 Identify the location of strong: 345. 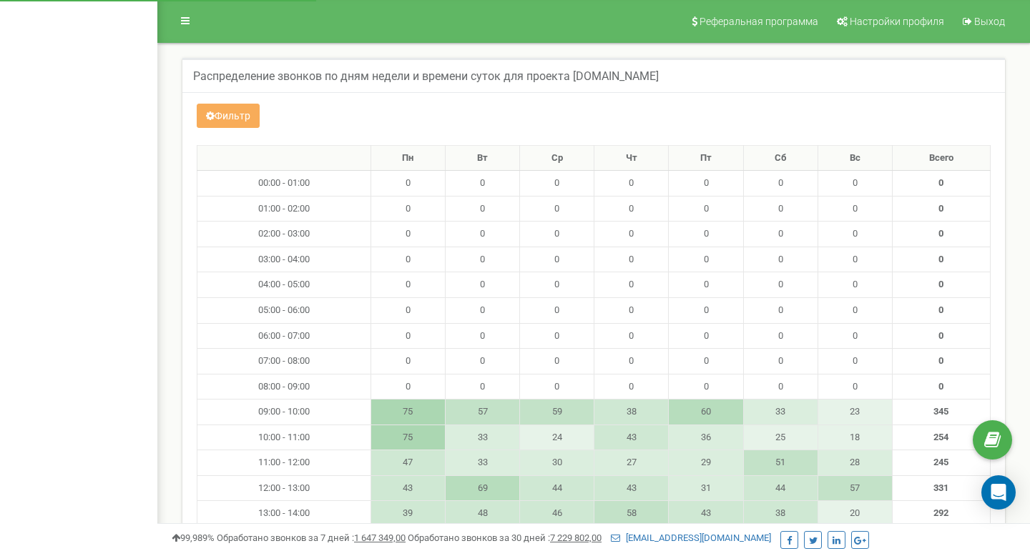
(940, 411).